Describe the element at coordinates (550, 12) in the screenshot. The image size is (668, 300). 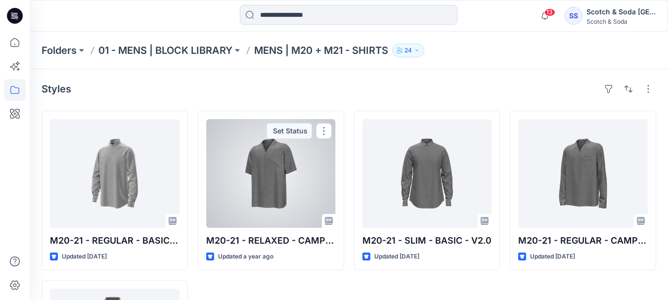
I see `span: 13` at that location.